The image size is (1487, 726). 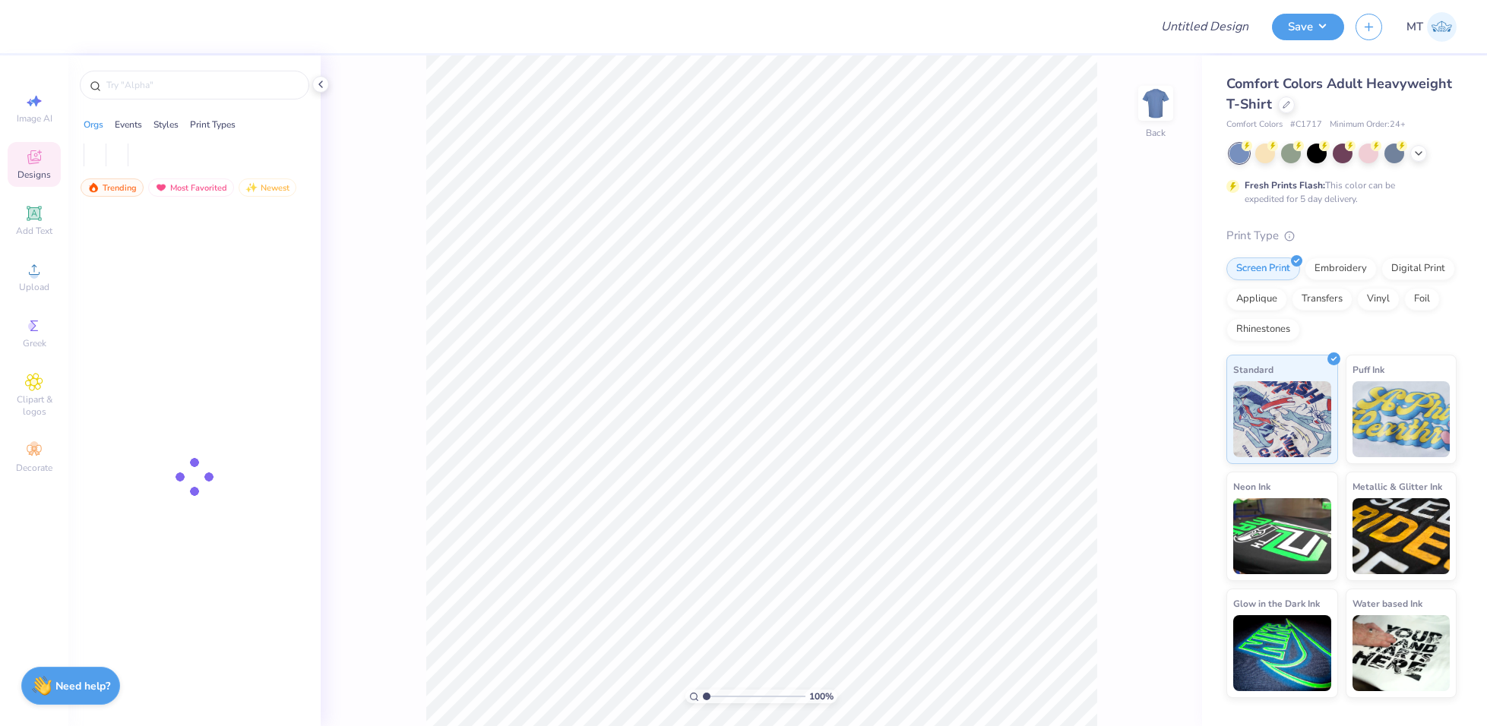 I want to click on strong: Fresh Prints Flash:, so click(x=1284, y=185).